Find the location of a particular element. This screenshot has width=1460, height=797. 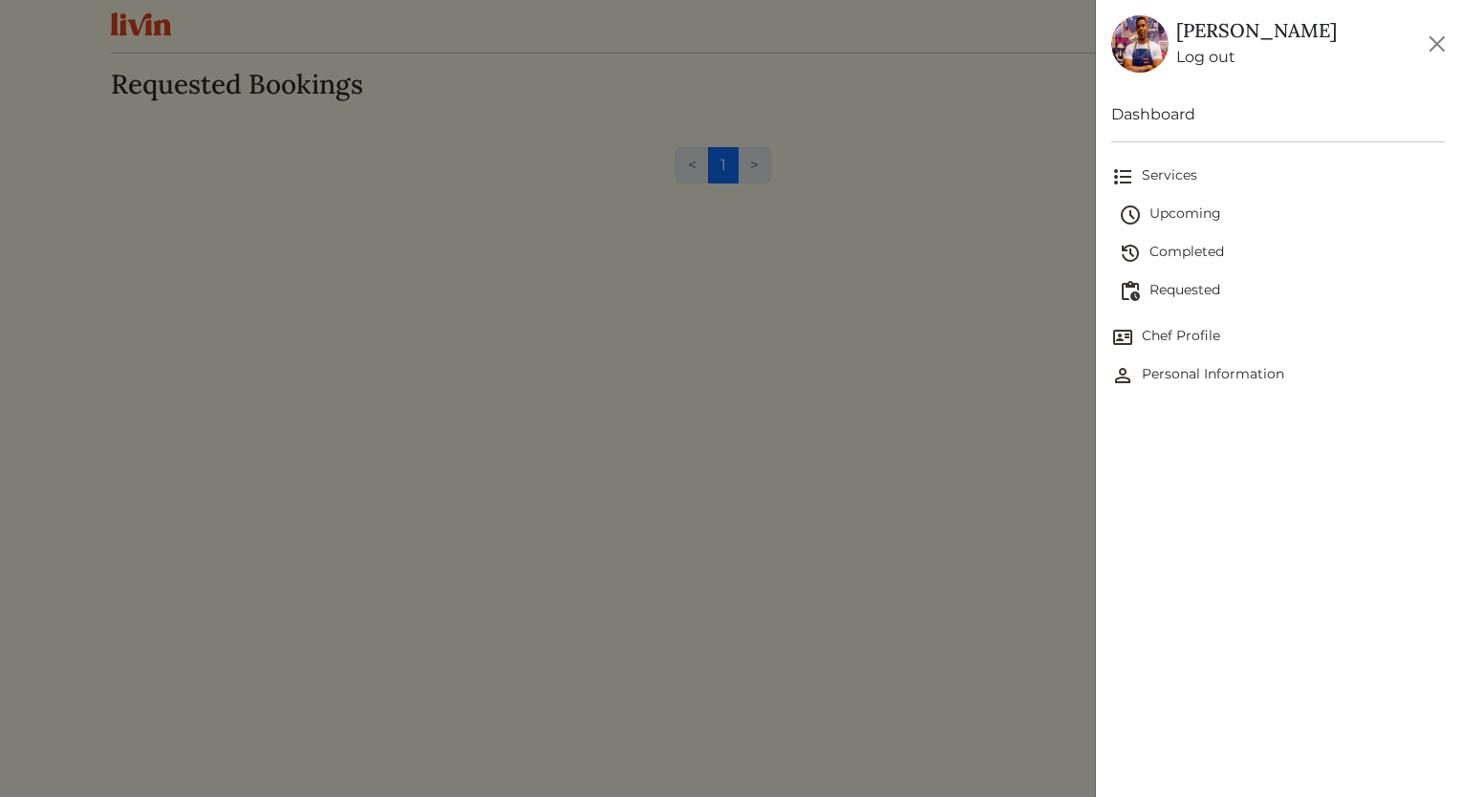

span: Services is located at coordinates (1277, 177).